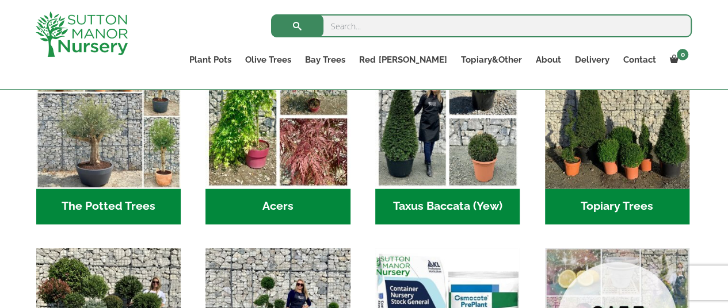 Image resolution: width=728 pixels, height=308 pixels. What do you see at coordinates (108, 116) in the screenshot?
I see `img: Home - new coll` at bounding box center [108, 116].